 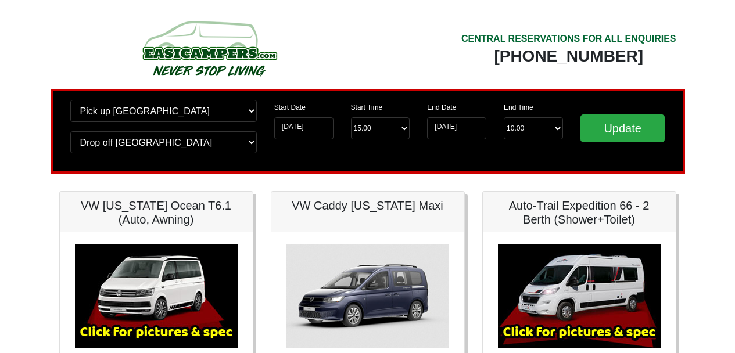 I want to click on label: End Time, so click(x=518, y=107).